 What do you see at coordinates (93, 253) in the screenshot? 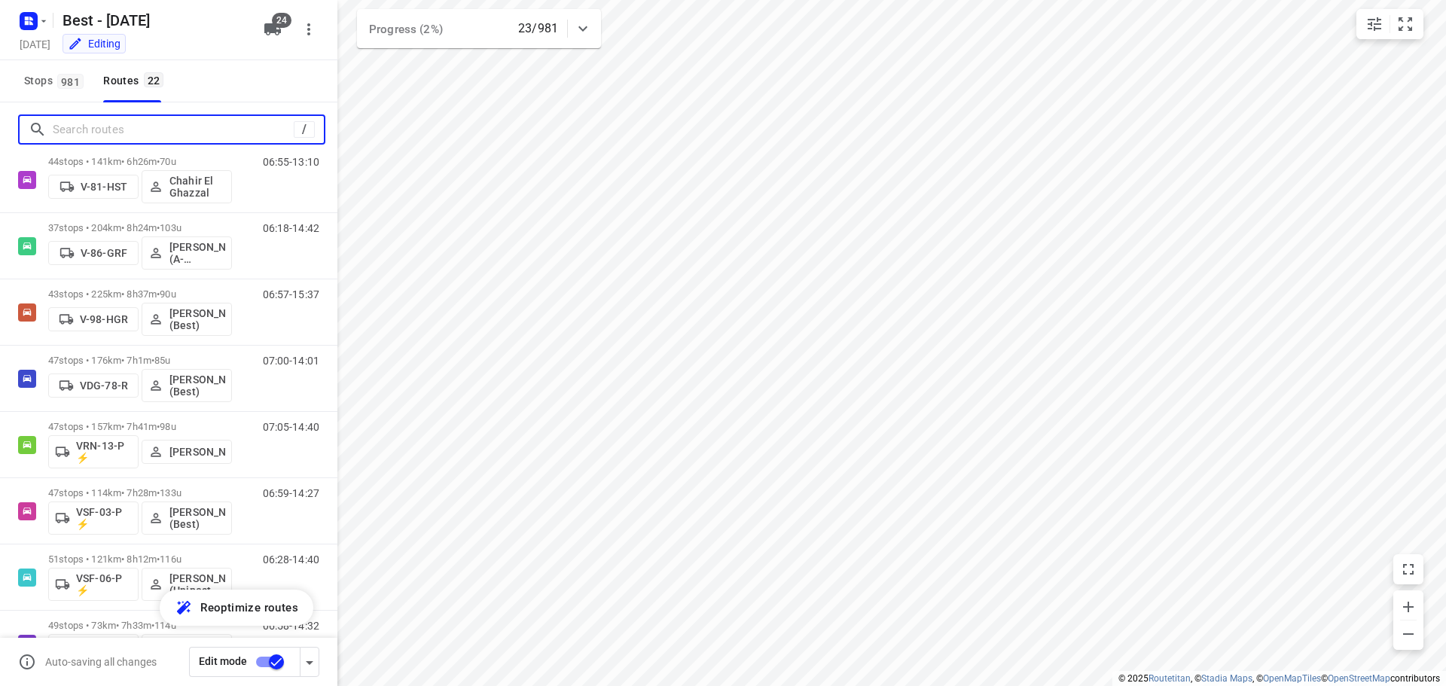
I see `button: V-86-GRF` at bounding box center [93, 253].